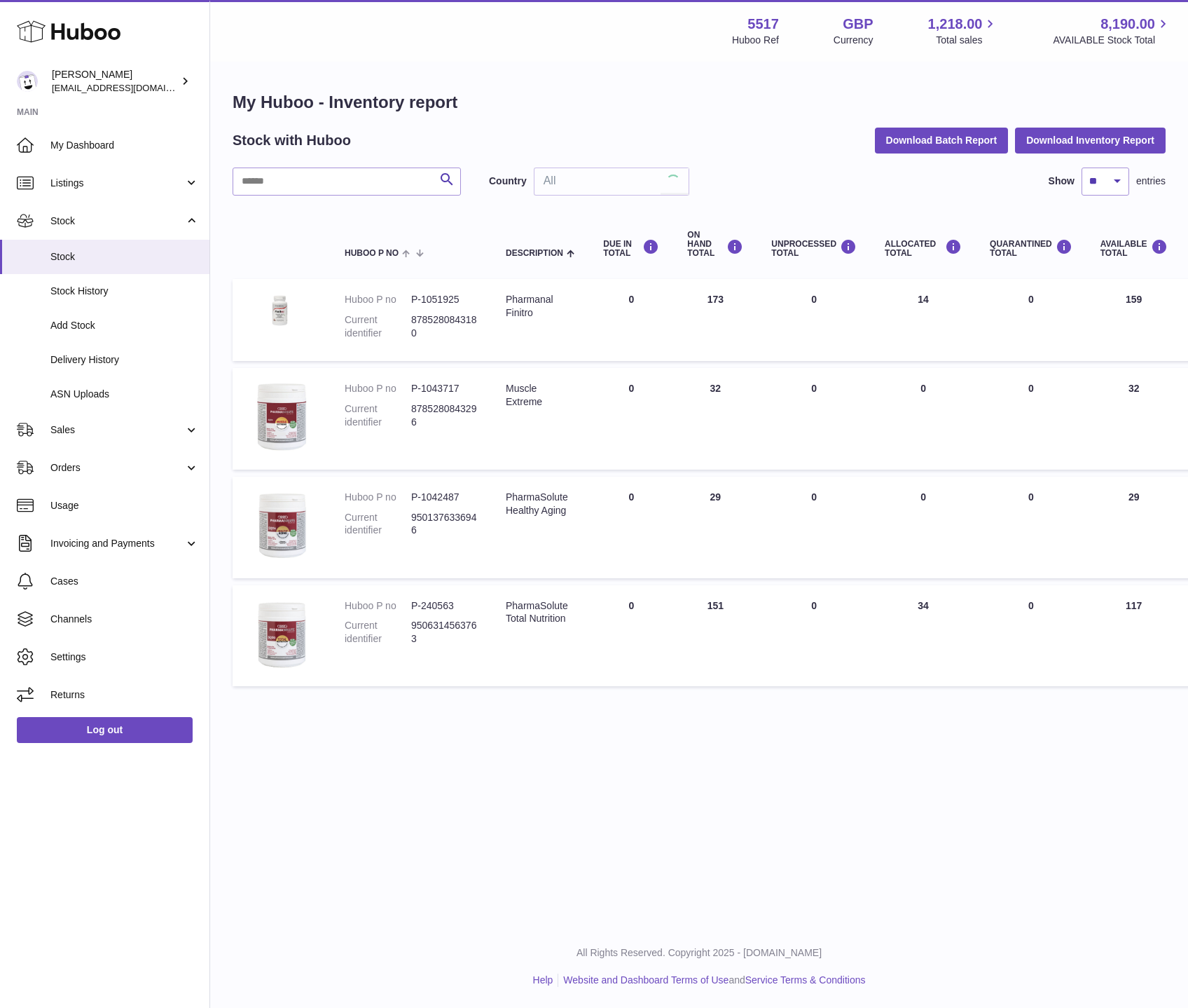 This screenshot has width=1188, height=1008. I want to click on a: 1,218.00 Total sales, so click(964, 31).